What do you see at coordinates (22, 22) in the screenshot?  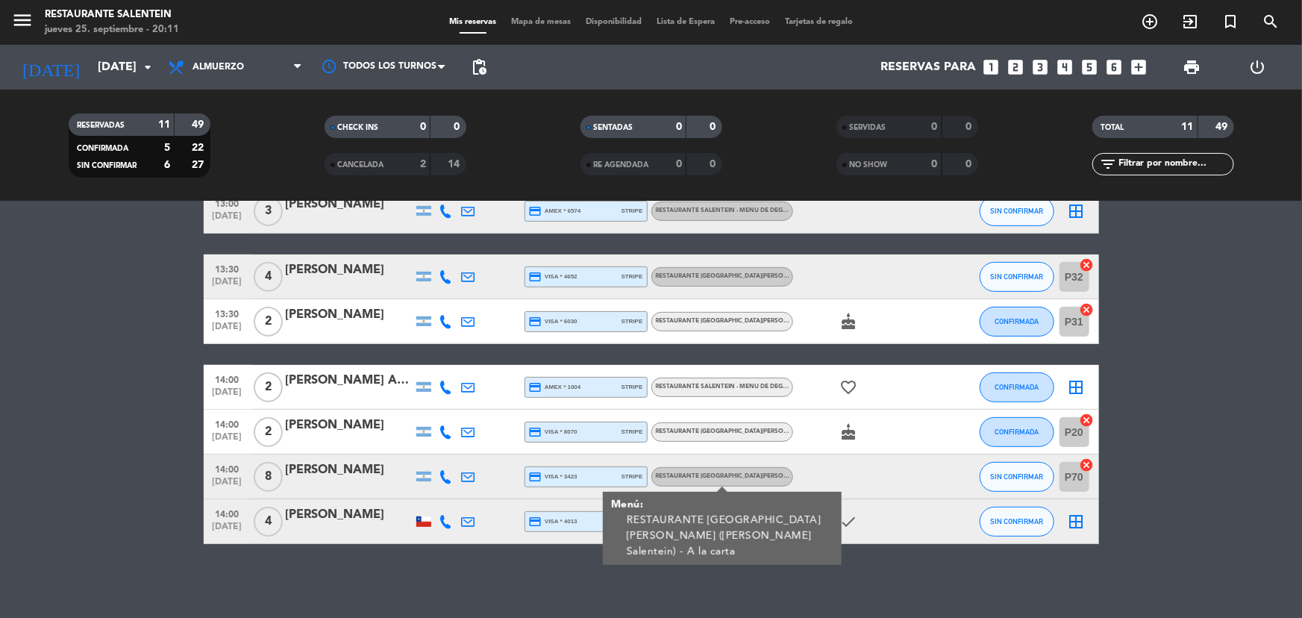 I see `button: menu` at bounding box center [22, 22].